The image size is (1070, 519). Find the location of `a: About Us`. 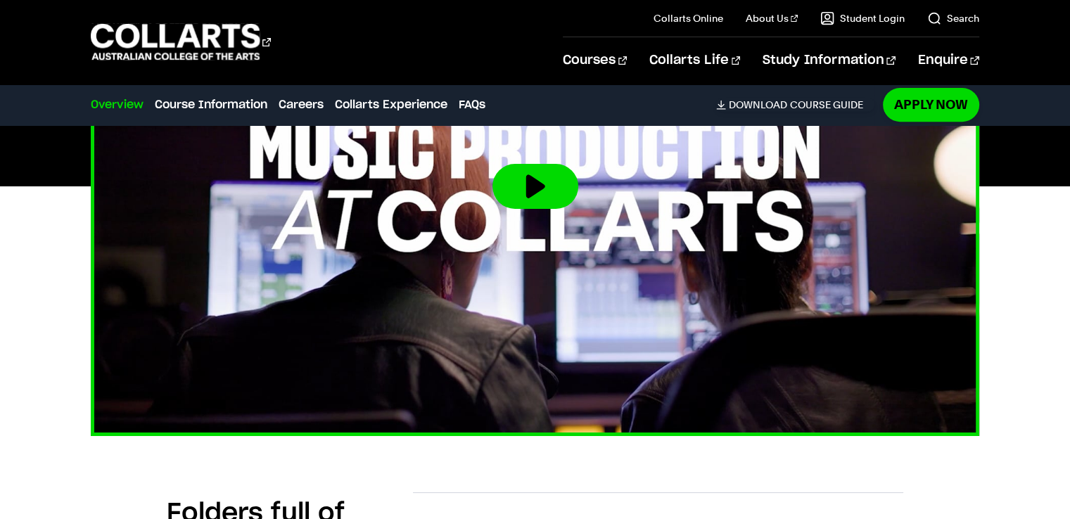

a: About Us is located at coordinates (772, 18).